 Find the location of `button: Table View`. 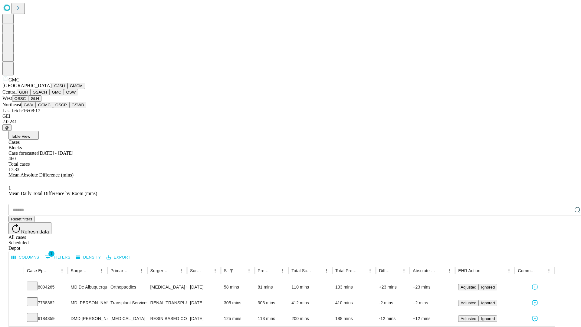

button: Table View is located at coordinates (24, 135).